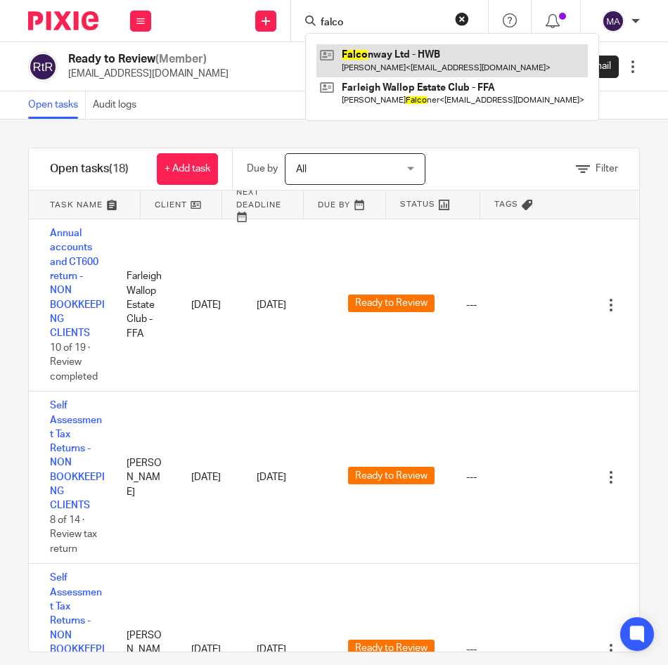 This screenshot has height=665, width=668. What do you see at coordinates (89, 169) in the screenshot?
I see `h1: Open tasks` at bounding box center [89, 169].